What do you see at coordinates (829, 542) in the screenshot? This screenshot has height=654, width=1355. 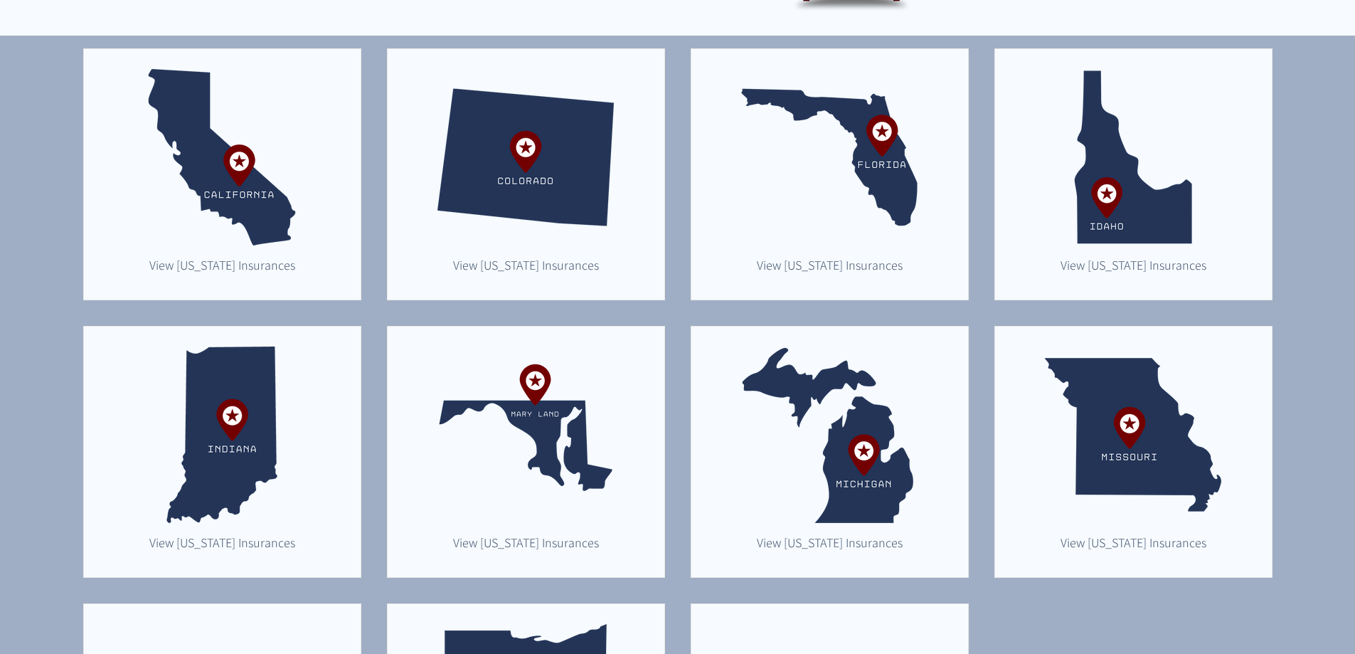 I see `a: View Michigan Insurances` at bounding box center [829, 542].